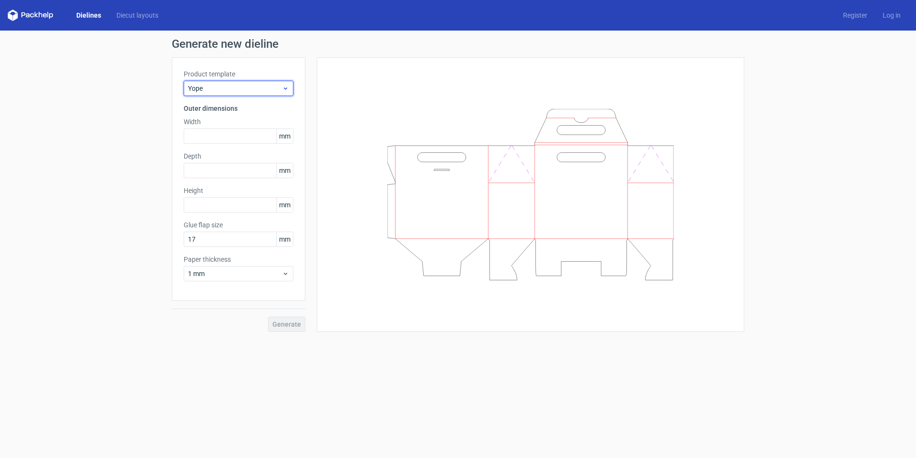 The image size is (916, 458). What do you see at coordinates (137, 15) in the screenshot?
I see `a: Diecut layouts` at bounding box center [137, 15].